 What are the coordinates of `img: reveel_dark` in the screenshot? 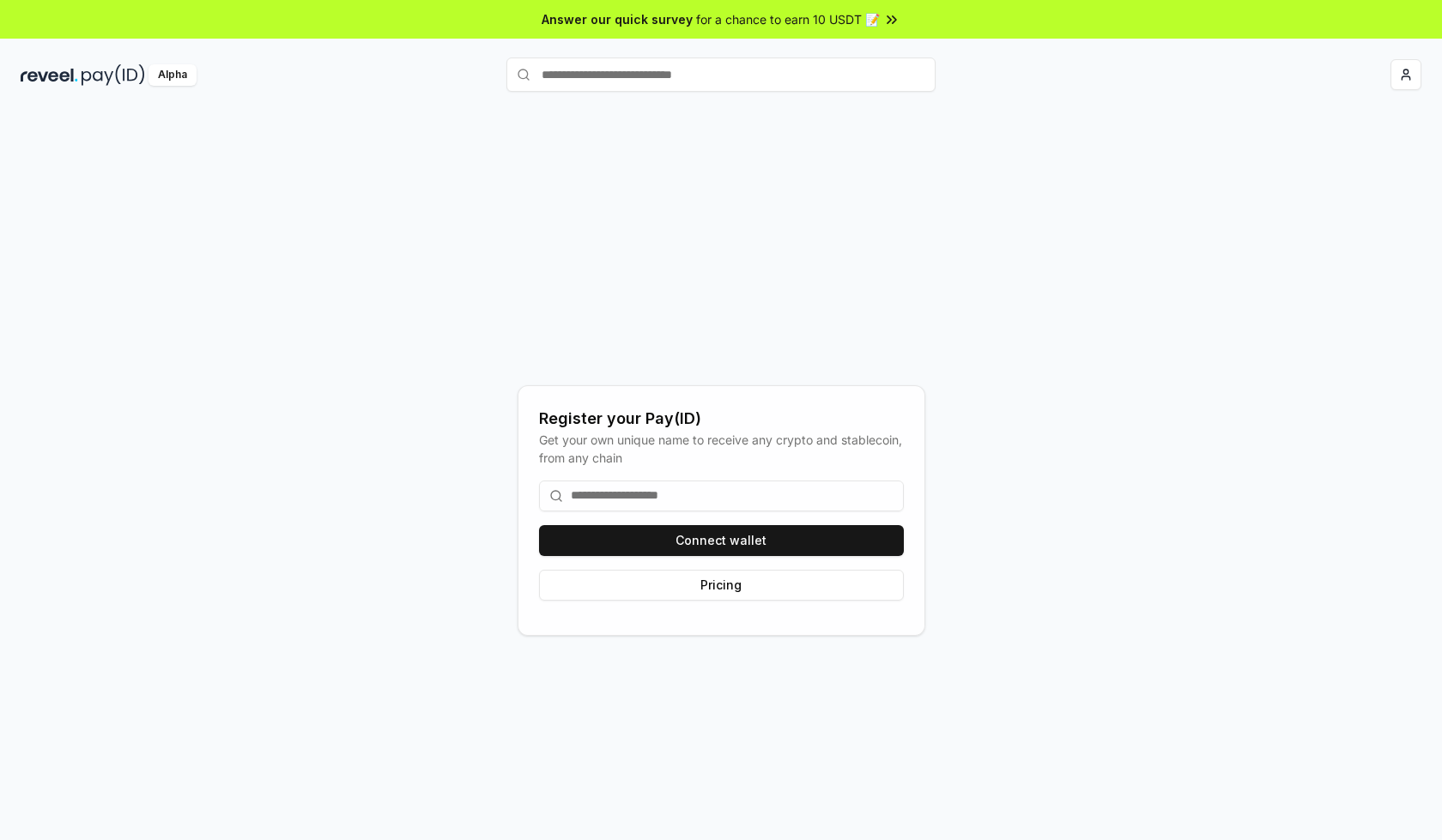 It's located at (49, 75).